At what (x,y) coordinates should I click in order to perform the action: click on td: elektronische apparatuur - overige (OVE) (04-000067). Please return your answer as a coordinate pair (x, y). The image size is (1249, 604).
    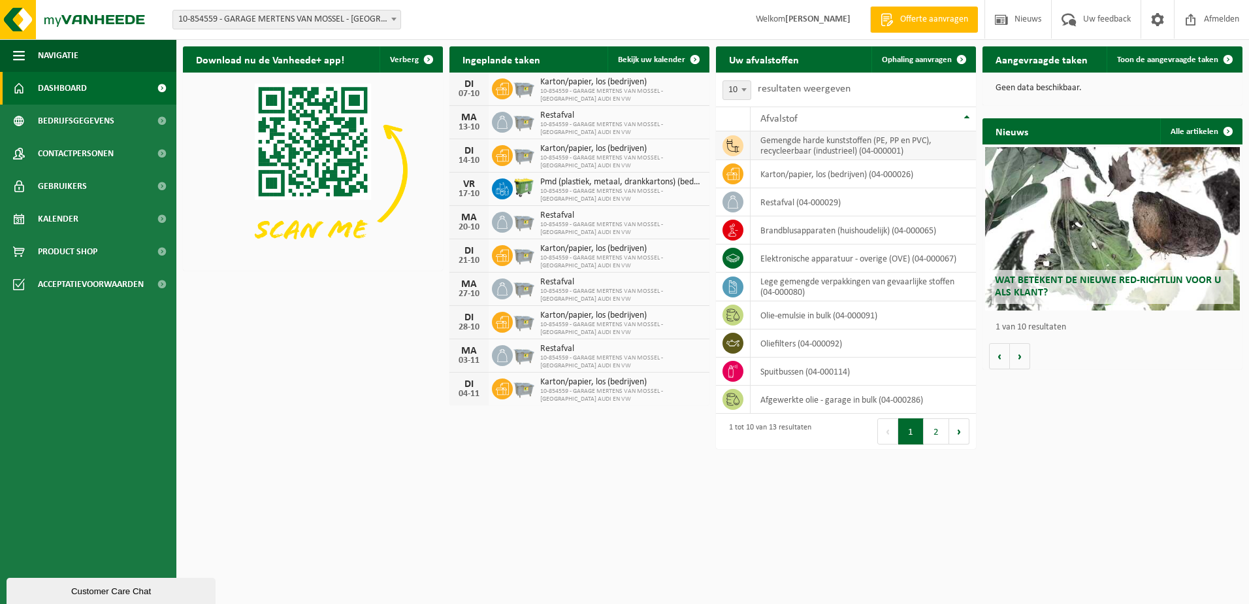
    Looking at the image, I should click on (863, 258).